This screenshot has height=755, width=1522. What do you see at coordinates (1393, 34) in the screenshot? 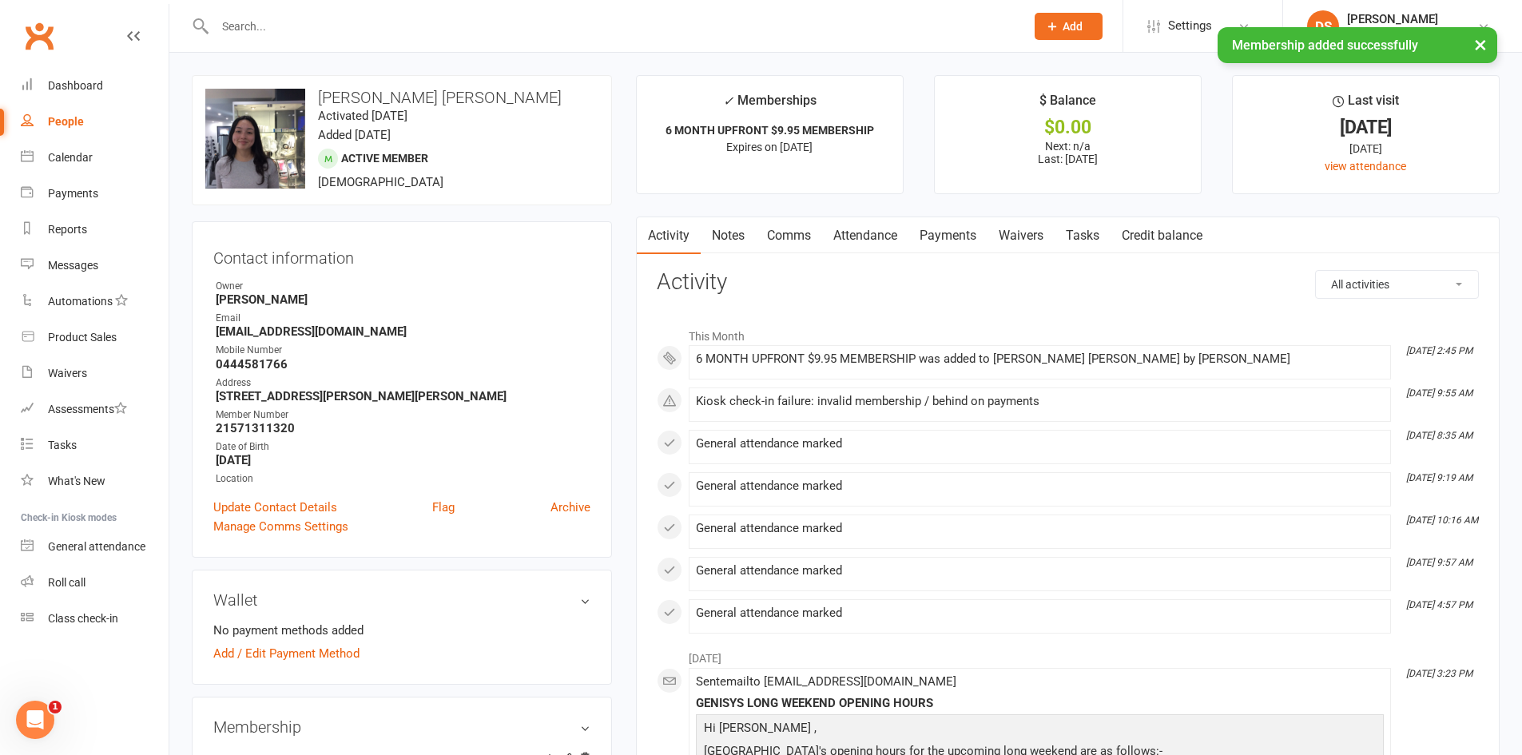
I see `div: Genisys Gym` at bounding box center [1393, 34].